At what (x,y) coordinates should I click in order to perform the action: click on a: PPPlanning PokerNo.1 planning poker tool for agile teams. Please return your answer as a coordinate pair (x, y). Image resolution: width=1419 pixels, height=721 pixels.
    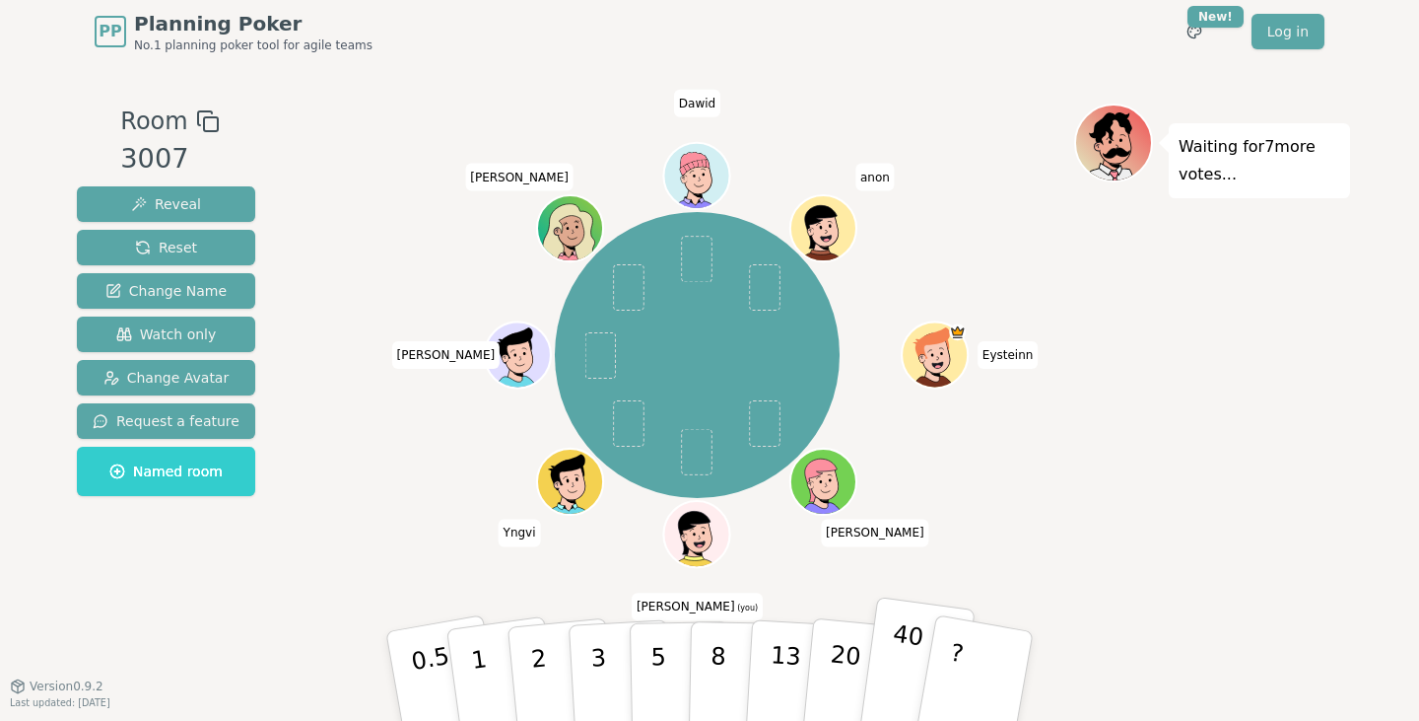
    Looking at the image, I should click on (234, 32).